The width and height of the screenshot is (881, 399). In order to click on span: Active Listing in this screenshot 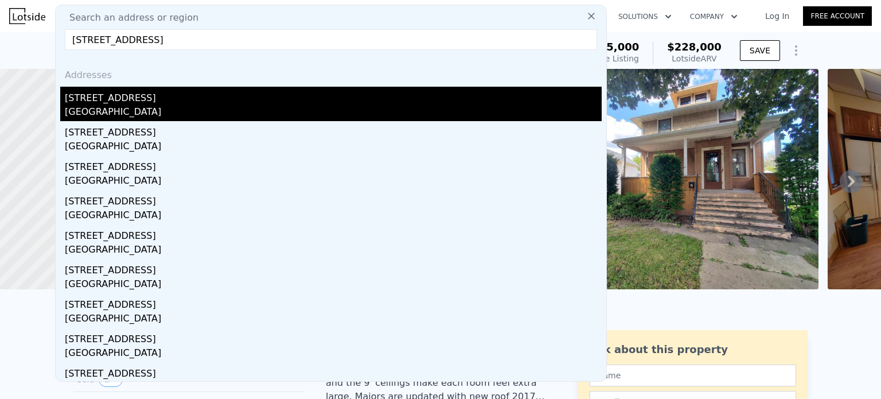, I will do `click(612, 58)`.